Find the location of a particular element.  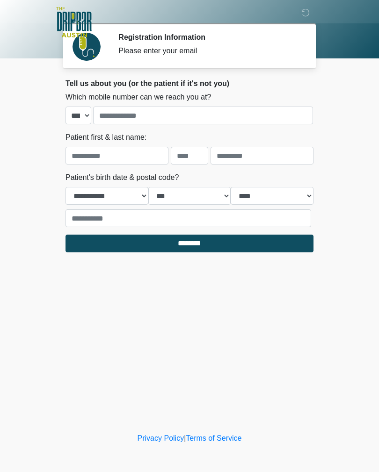

div: Please enter your email is located at coordinates (208, 51).